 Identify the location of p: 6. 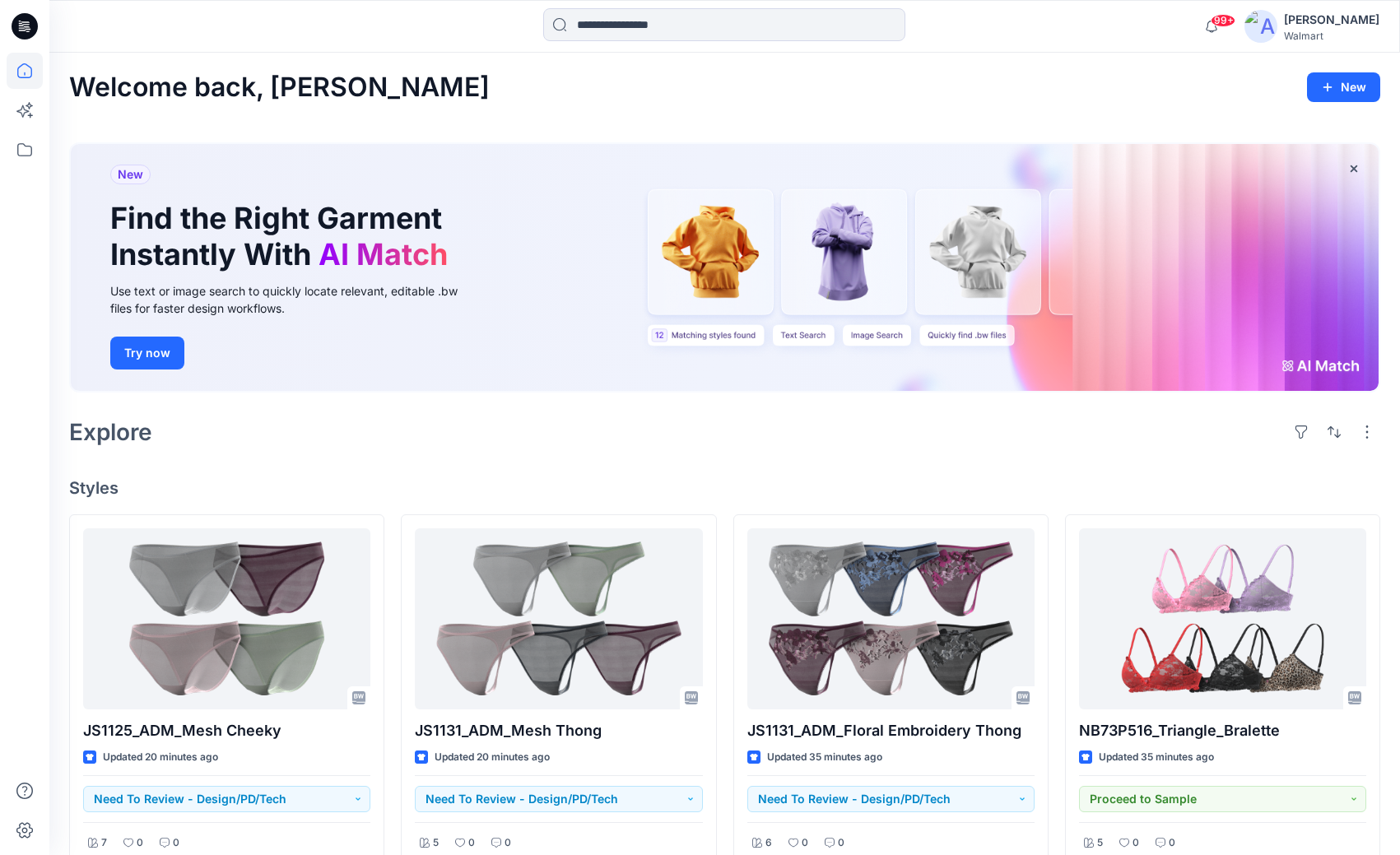
(768, 843).